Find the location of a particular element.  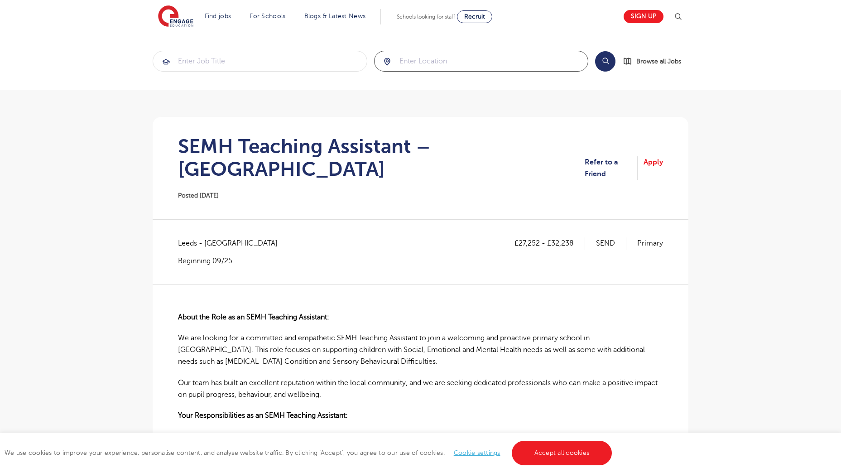

a: For Schools is located at coordinates (267, 16).